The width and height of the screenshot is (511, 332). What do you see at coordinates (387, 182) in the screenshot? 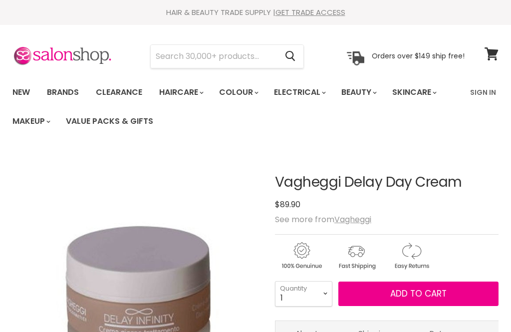
I see `h1: Vagheggi Delay Day Cream` at bounding box center [387, 182].